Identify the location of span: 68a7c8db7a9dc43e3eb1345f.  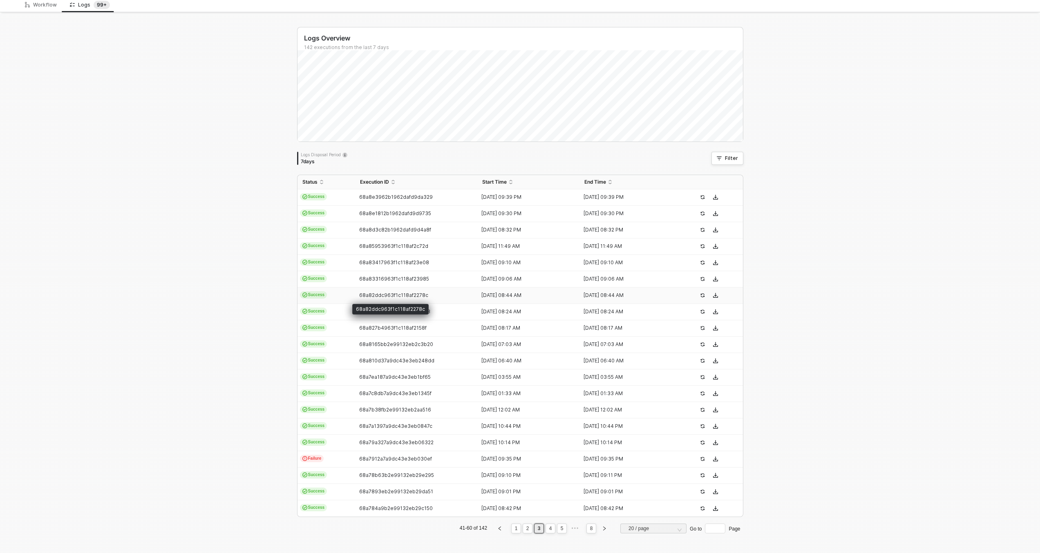
(395, 393).